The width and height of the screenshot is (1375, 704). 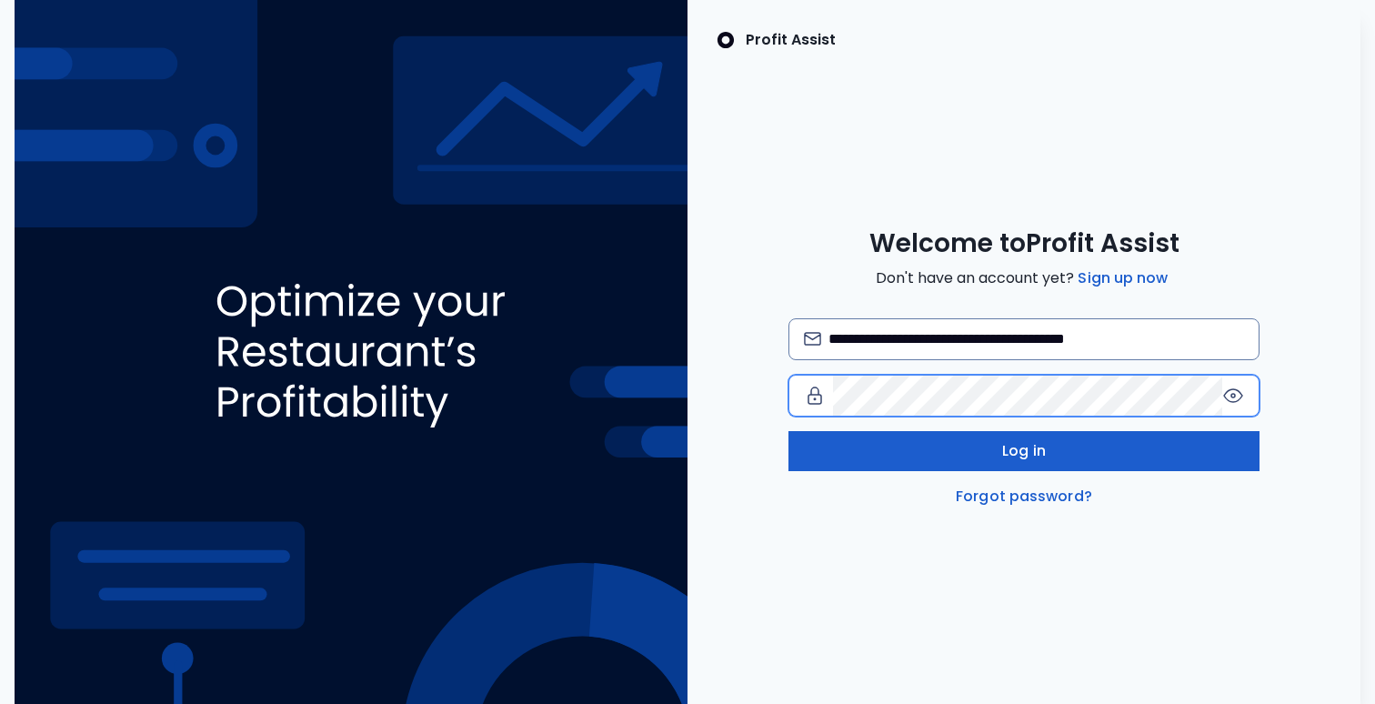 I want to click on img: SpotOn Logo, so click(x=726, y=40).